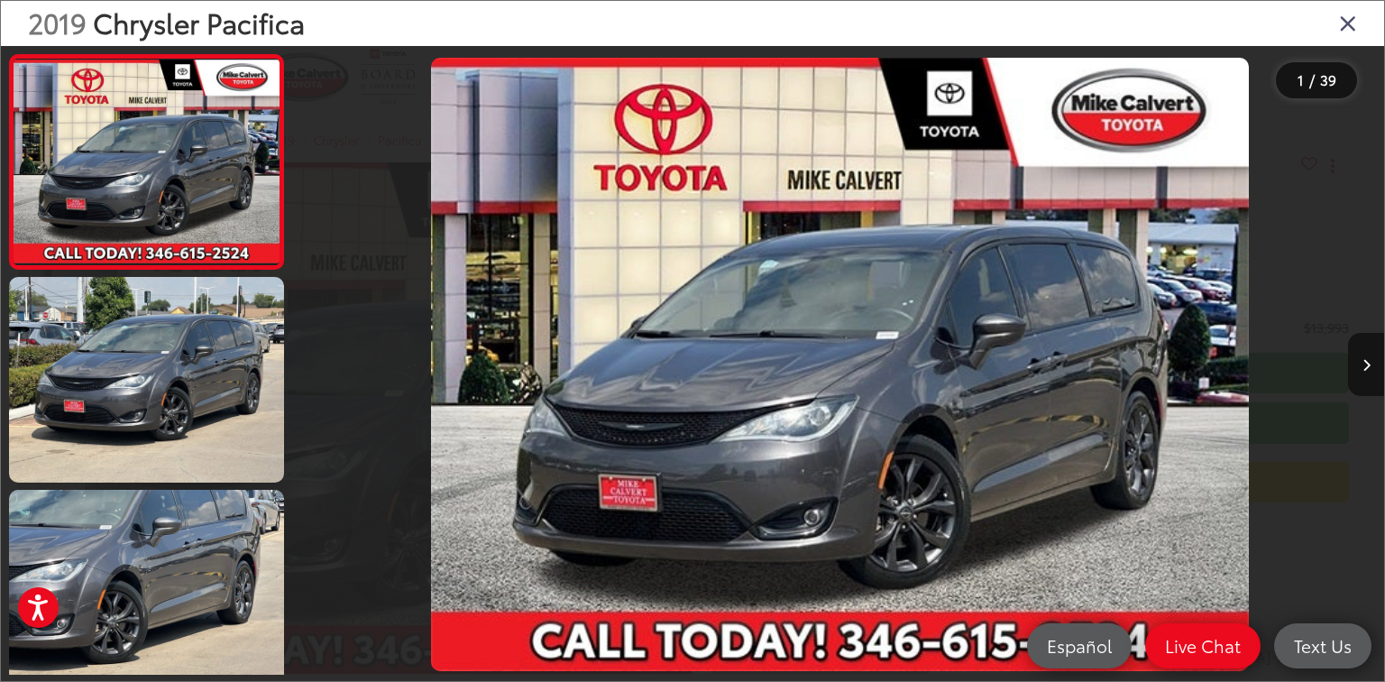  What do you see at coordinates (1079, 645) in the screenshot?
I see `span: Español` at bounding box center [1079, 645].